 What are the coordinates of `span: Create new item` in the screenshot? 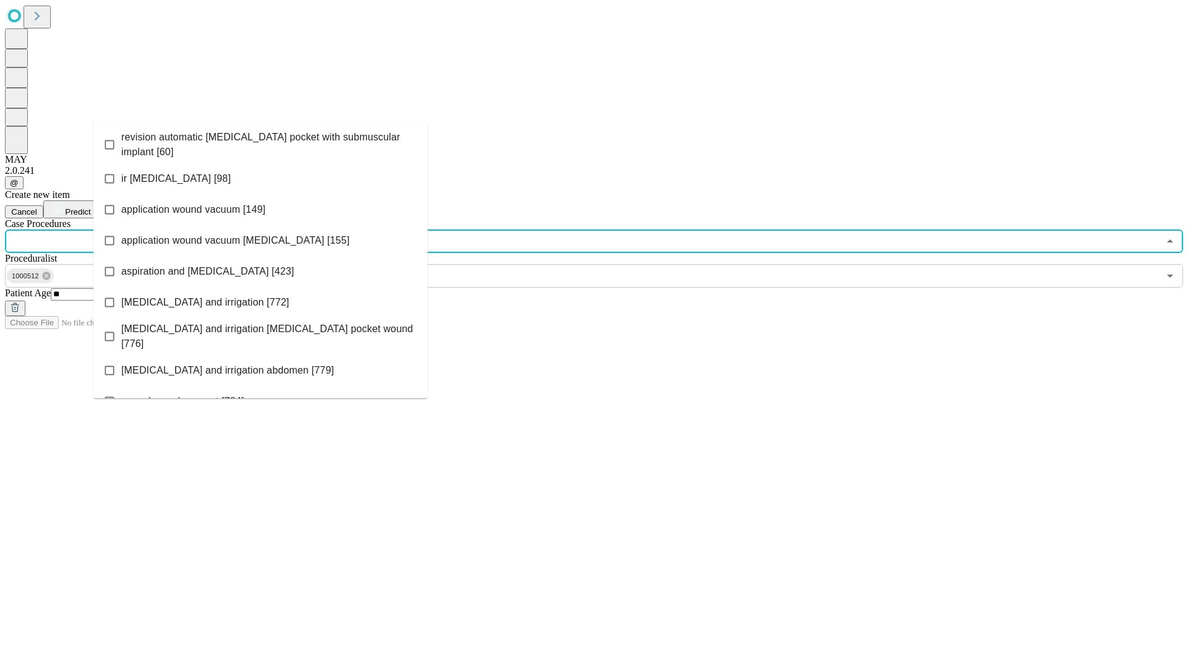 It's located at (37, 194).